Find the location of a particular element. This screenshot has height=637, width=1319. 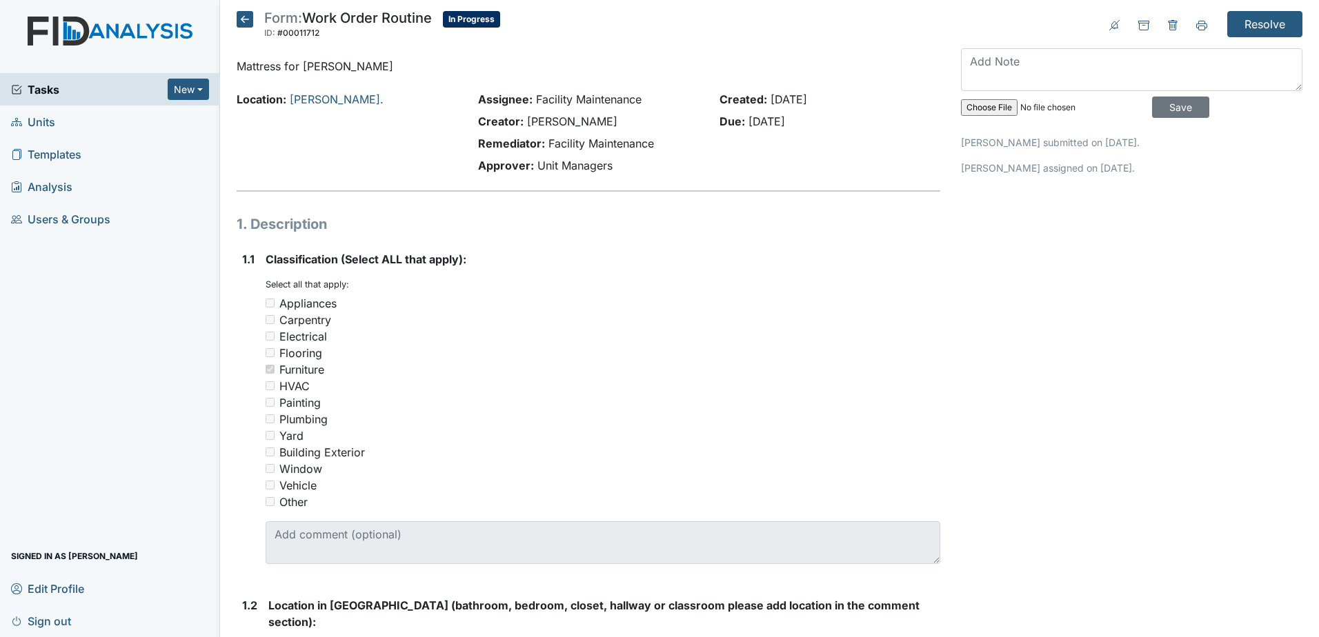

span: Tasks is located at coordinates (89, 90).